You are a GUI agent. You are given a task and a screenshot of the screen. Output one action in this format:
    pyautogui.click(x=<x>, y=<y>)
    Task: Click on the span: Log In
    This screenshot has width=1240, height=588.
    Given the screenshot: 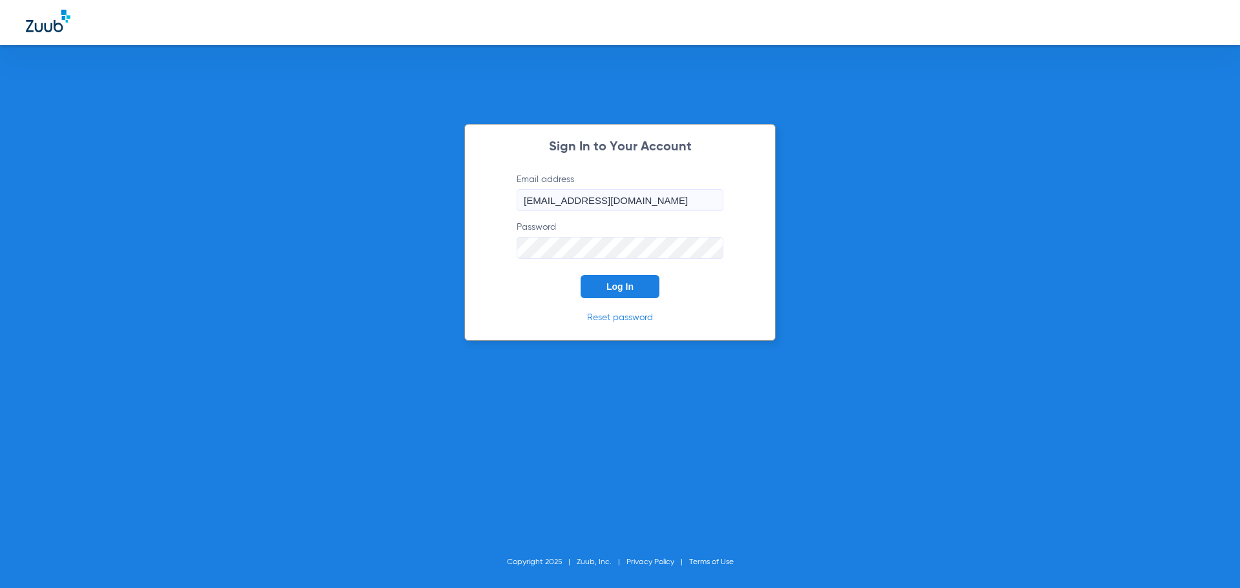 What is the action you would take?
    pyautogui.click(x=620, y=287)
    